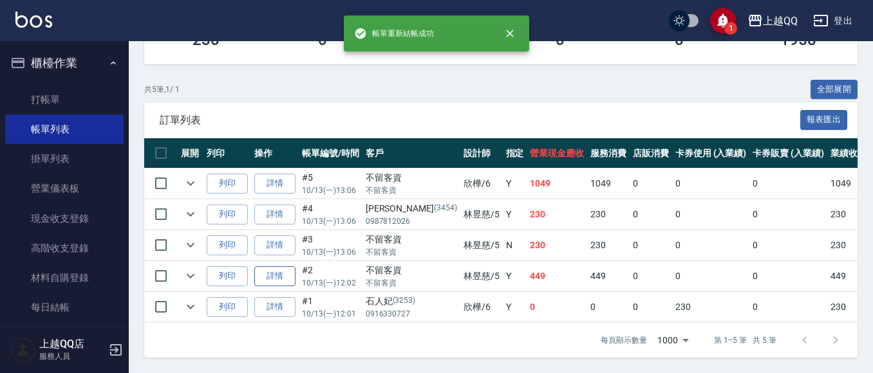  Describe the element at coordinates (411, 314) in the screenshot. I see `p: 0916330727` at that location.